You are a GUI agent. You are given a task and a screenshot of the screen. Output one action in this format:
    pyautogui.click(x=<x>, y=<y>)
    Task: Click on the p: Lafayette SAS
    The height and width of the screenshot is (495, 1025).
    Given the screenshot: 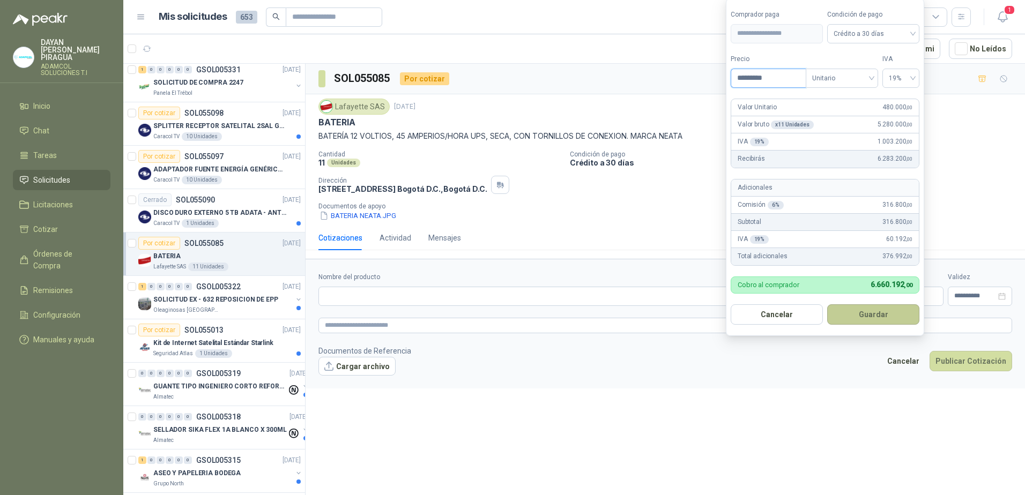 What is the action you would take?
    pyautogui.click(x=169, y=267)
    